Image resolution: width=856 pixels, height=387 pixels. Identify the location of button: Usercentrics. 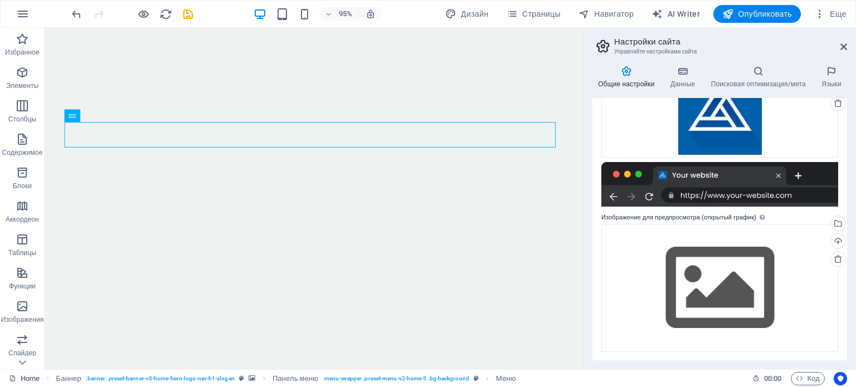
(840, 379).